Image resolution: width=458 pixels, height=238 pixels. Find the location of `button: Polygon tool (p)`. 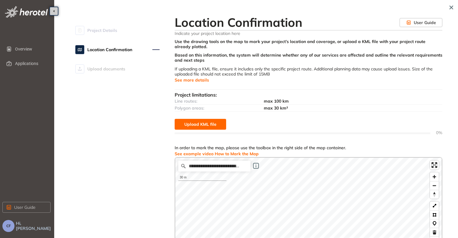

button: Polygon tool (p) is located at coordinates (434, 215).